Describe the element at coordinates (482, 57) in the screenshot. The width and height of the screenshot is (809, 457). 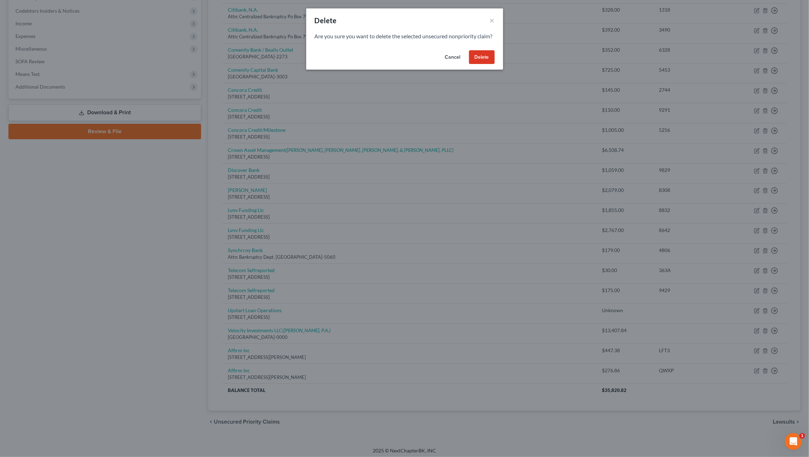
I see `button: Delete` at that location.